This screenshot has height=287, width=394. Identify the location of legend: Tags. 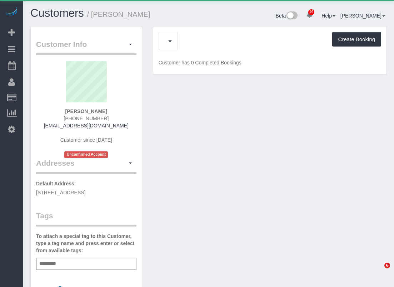
(86, 218).